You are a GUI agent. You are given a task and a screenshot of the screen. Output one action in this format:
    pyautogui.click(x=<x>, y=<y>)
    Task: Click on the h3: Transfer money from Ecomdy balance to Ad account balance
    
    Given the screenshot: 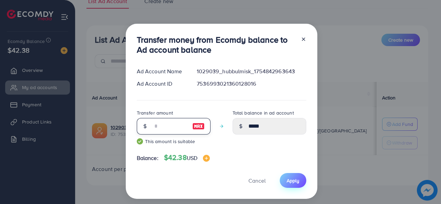 What is the action you would take?
    pyautogui.click(x=216, y=45)
    